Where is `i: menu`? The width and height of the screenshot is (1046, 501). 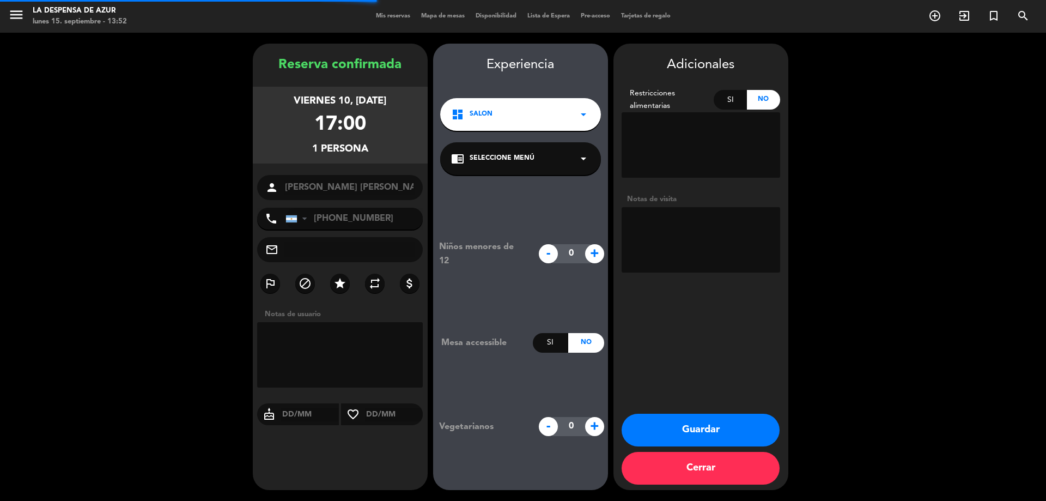 i: menu is located at coordinates (16, 15).